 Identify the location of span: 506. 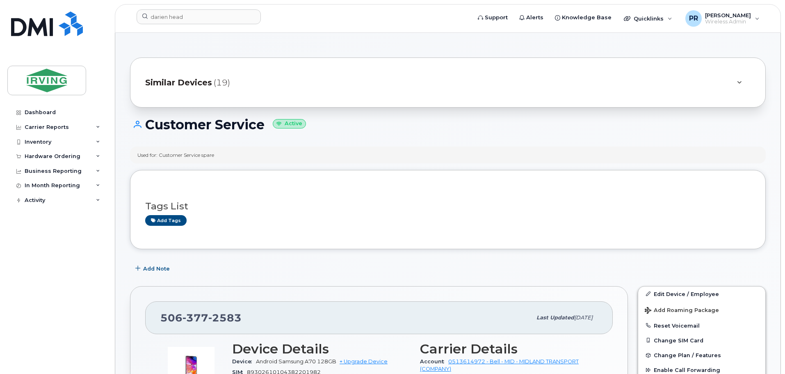
(201, 318).